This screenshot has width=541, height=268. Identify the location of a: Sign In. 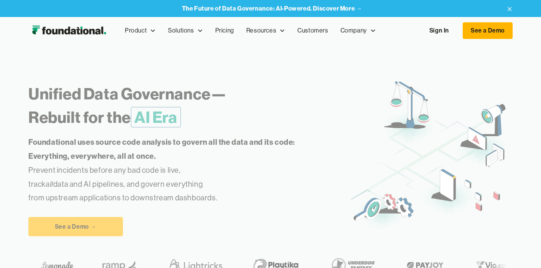
(439, 31).